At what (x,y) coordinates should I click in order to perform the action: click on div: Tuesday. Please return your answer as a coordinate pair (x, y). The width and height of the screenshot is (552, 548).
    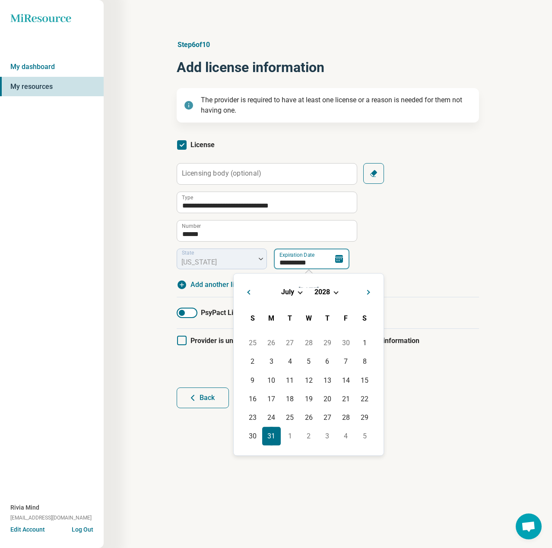
    Looking at the image, I should click on (290, 318).